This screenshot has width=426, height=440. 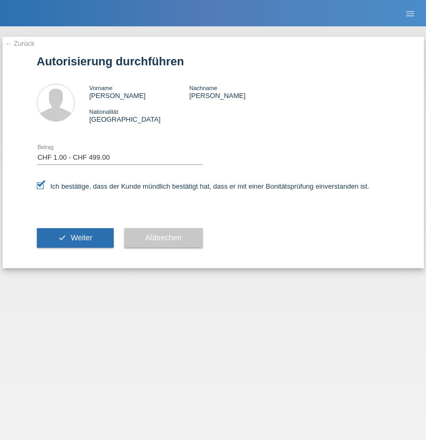 I want to click on button: Abbrechen, so click(x=163, y=238).